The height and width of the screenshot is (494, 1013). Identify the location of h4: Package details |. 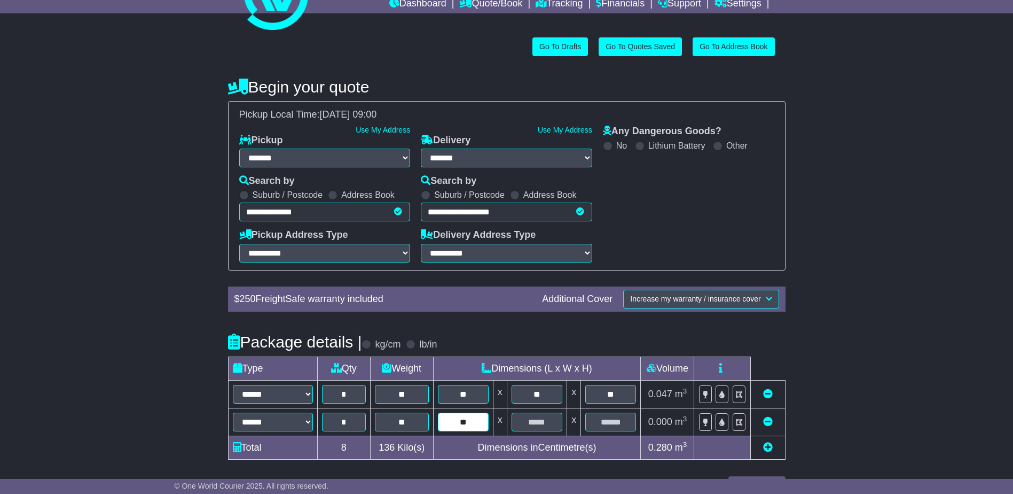
(295, 341).